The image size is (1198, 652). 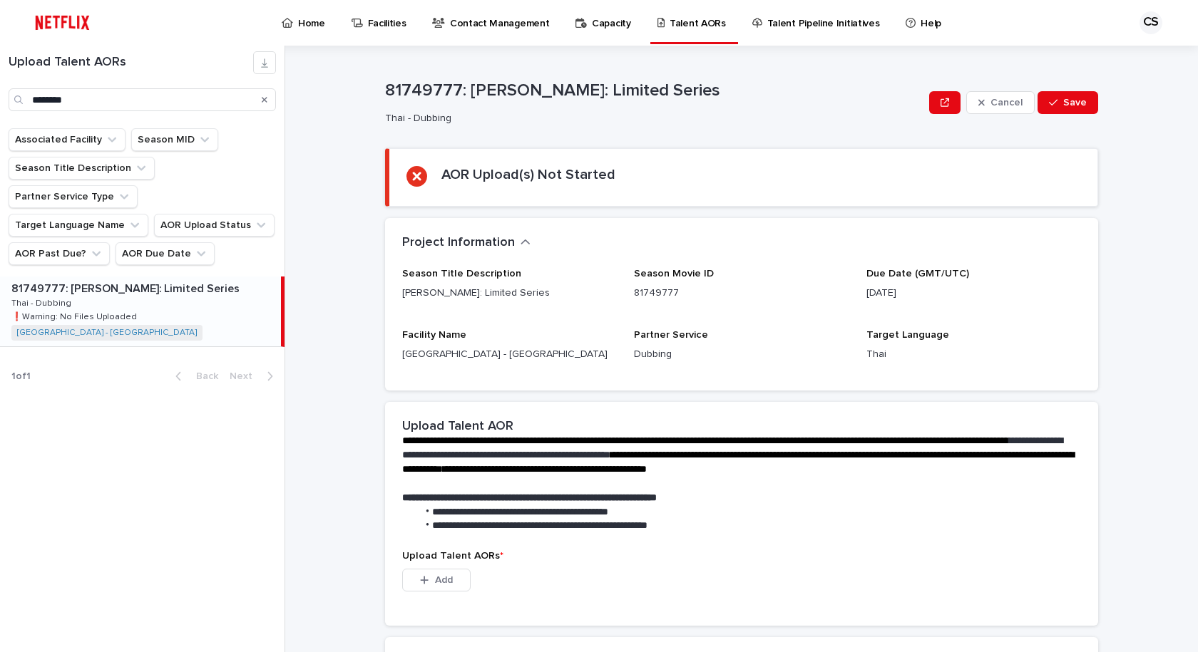 What do you see at coordinates (458, 427) in the screenshot?
I see `h2: Upload Talent AOR` at bounding box center [458, 427].